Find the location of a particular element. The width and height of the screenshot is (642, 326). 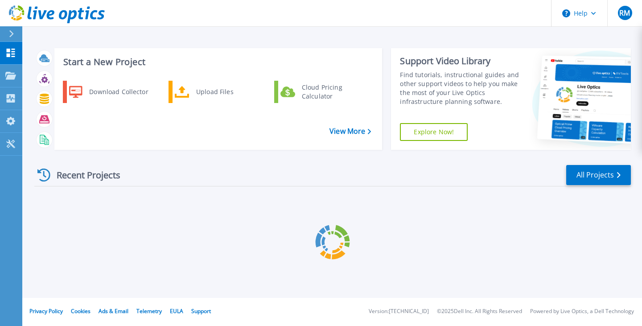

a: All Projects is located at coordinates (599, 175).